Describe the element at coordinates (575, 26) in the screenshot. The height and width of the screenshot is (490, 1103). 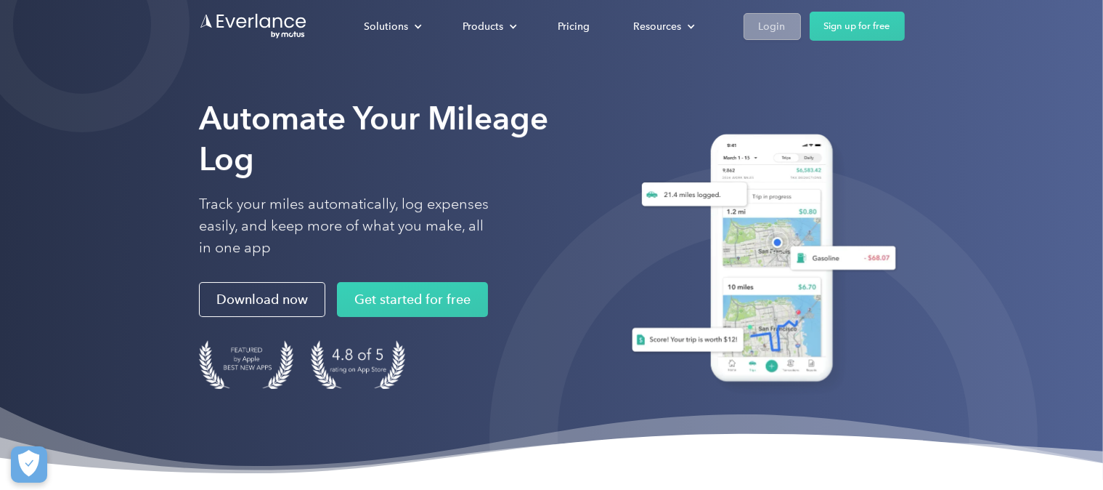
I see `a: Pricing` at that location.